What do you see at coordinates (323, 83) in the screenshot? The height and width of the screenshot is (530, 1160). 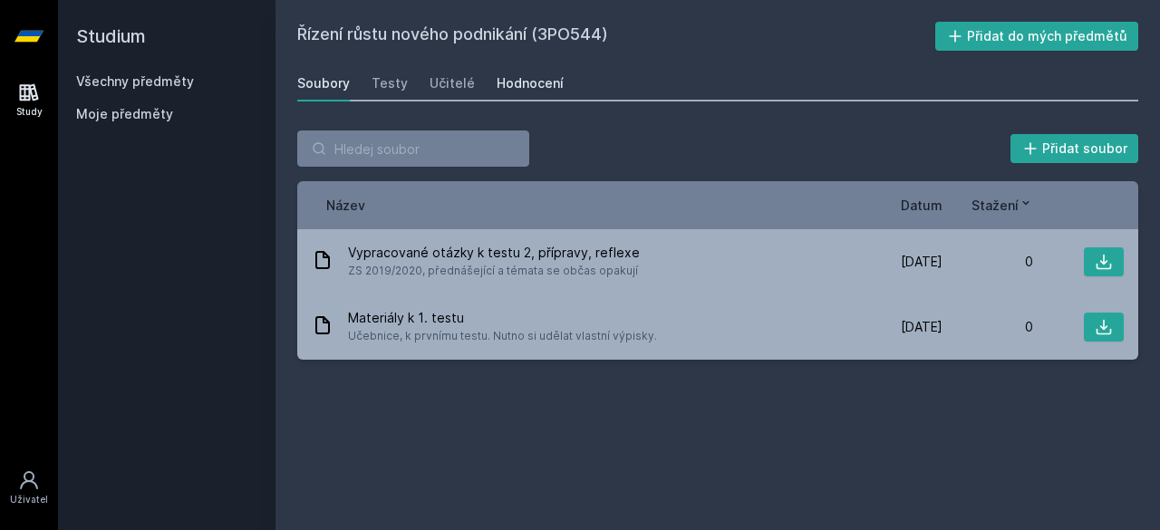 I see `a: Soubory` at bounding box center [323, 83].